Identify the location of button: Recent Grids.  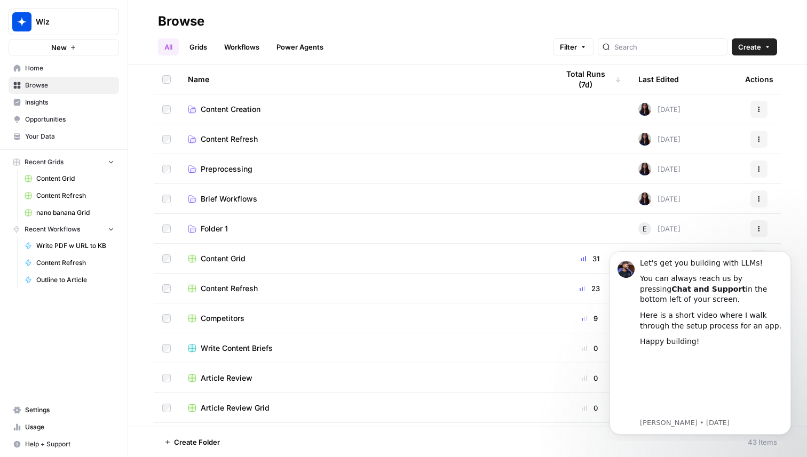
(63, 162).